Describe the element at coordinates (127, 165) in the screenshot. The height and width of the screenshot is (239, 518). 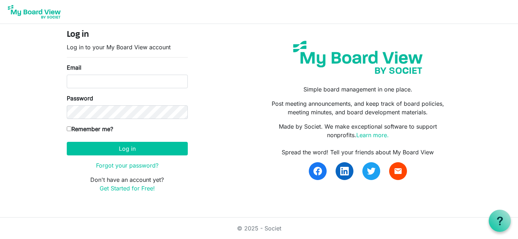
I see `a: Forgot your password?` at that location.